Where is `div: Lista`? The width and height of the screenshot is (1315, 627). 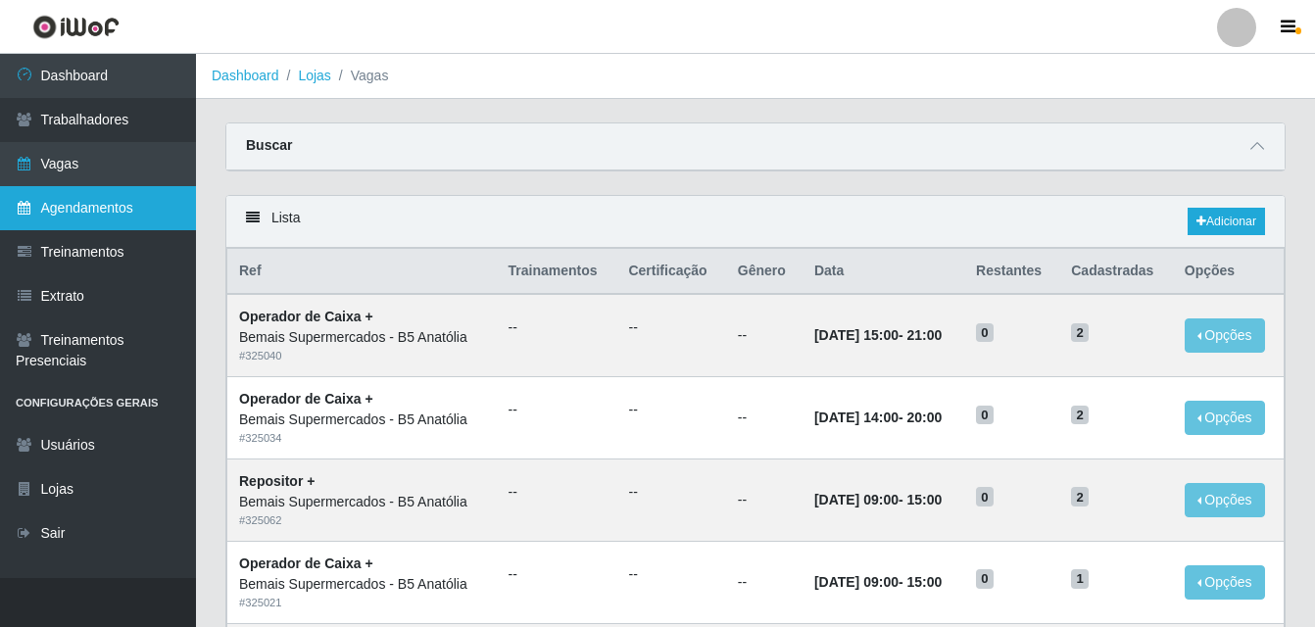 div: Lista is located at coordinates (756, 221).